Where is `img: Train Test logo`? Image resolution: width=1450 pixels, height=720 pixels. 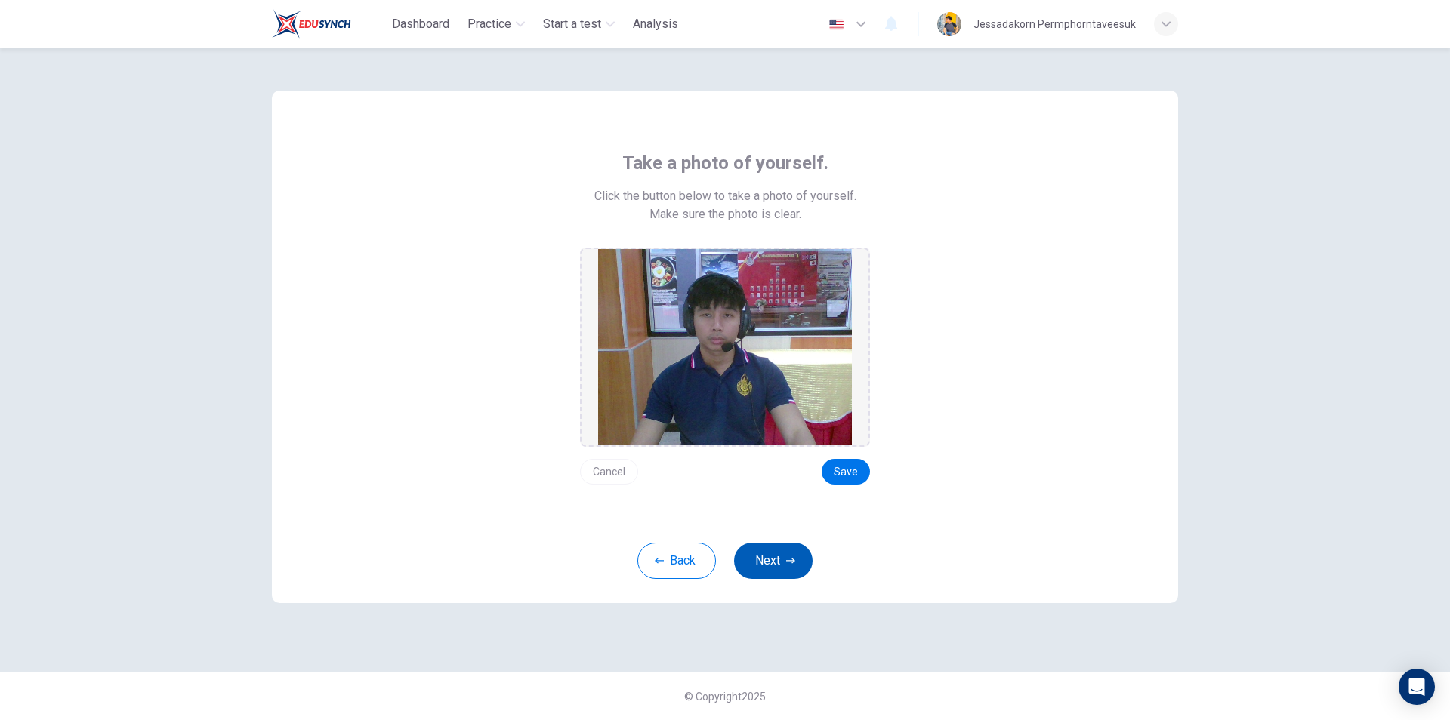
img: Train Test logo is located at coordinates (311, 24).